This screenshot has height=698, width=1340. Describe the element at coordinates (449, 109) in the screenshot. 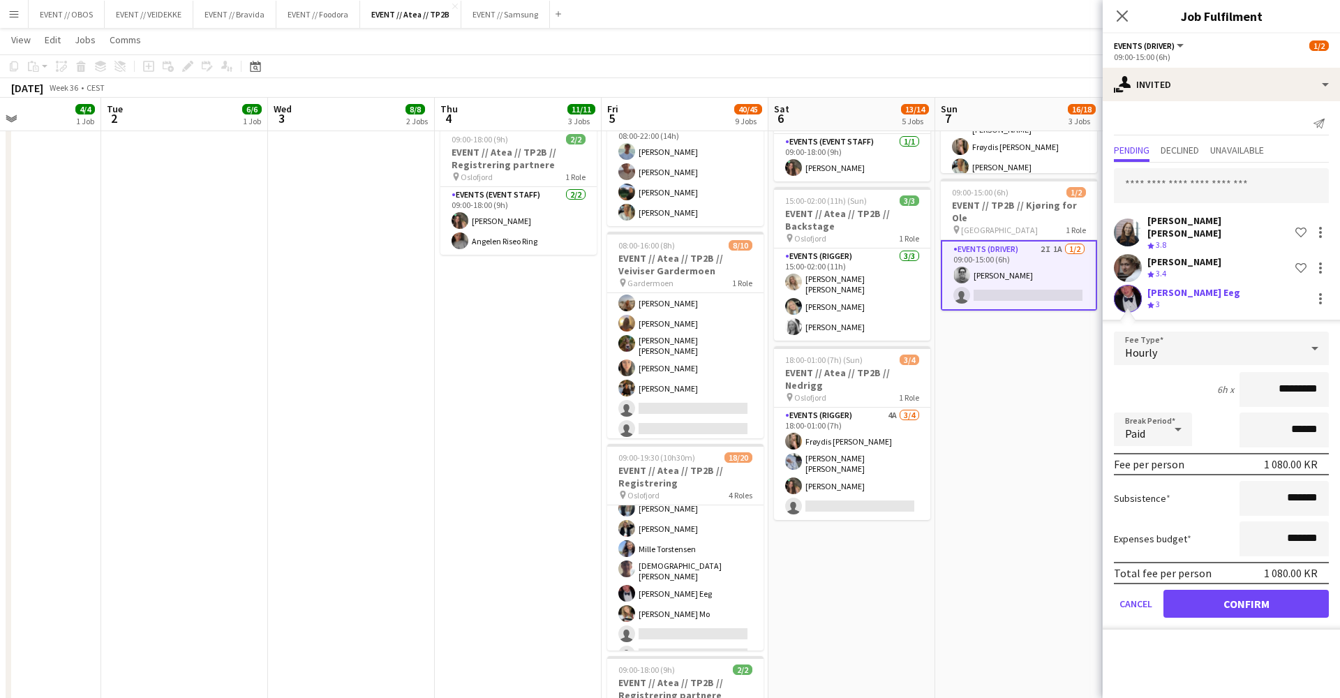

I see `span: Thu` at that location.